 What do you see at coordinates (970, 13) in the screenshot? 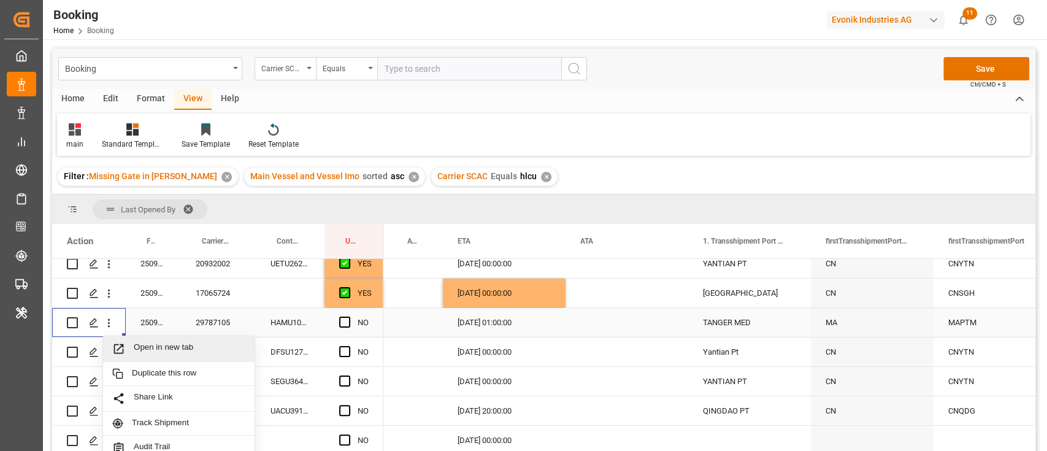
I see `span: 11` at bounding box center [970, 13].